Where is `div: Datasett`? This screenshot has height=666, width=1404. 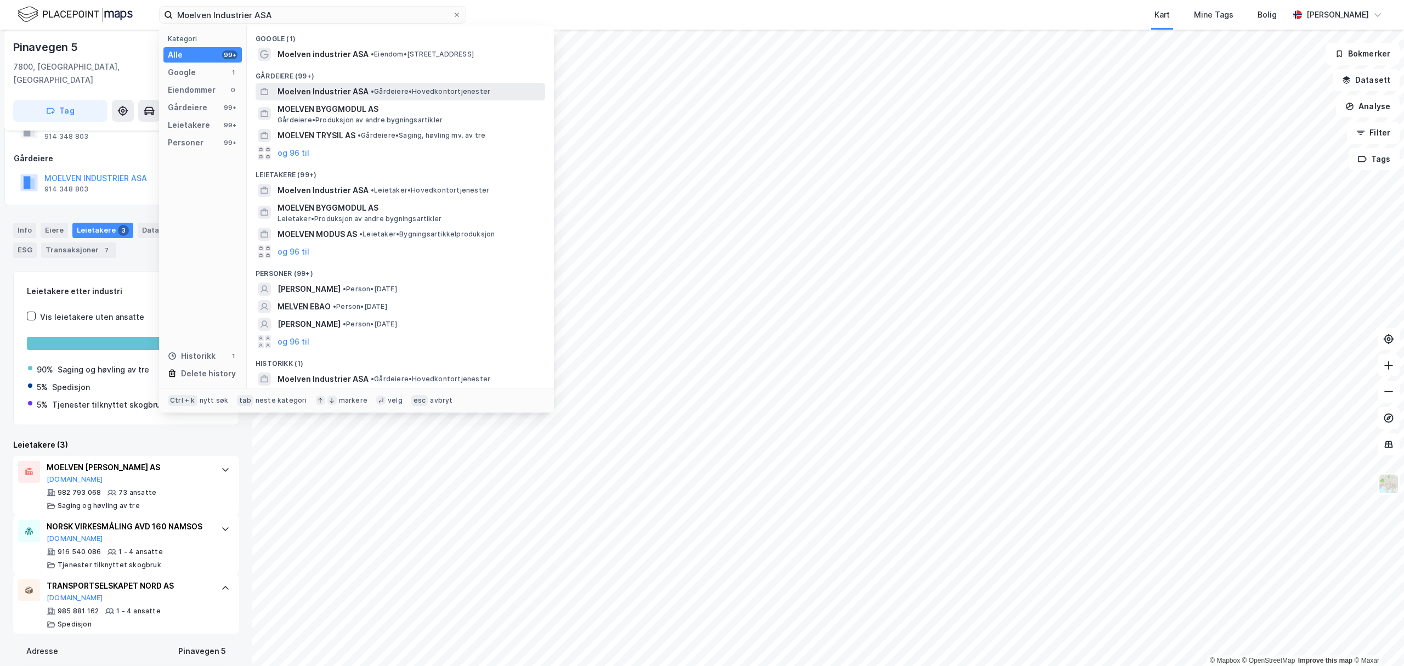 div: Datasett is located at coordinates (158, 230).